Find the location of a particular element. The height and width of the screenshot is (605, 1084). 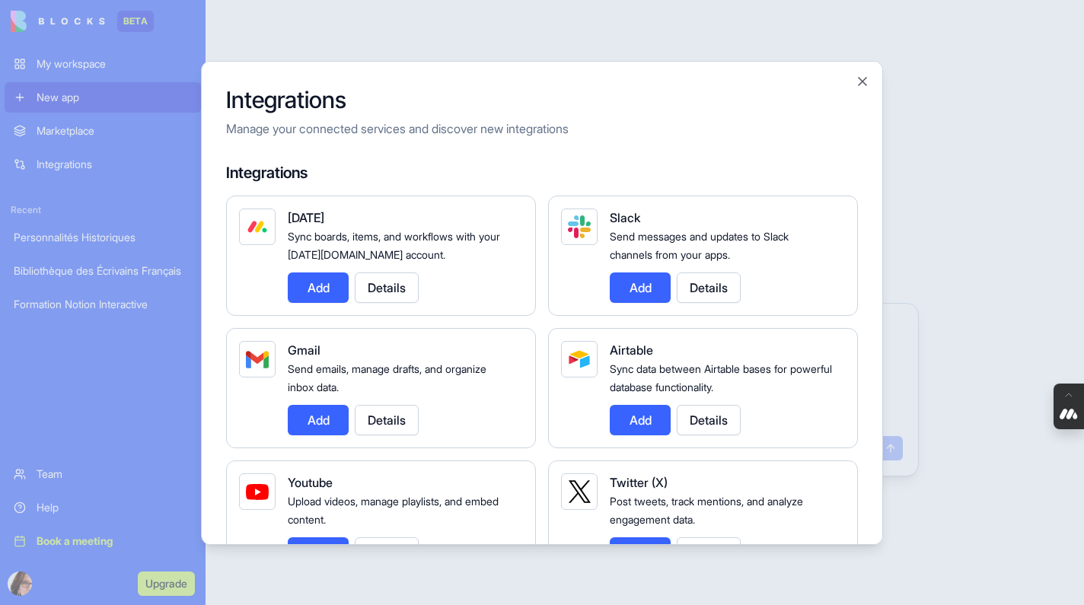

p: Manage your connected services and discover new integrations is located at coordinates (542, 129).